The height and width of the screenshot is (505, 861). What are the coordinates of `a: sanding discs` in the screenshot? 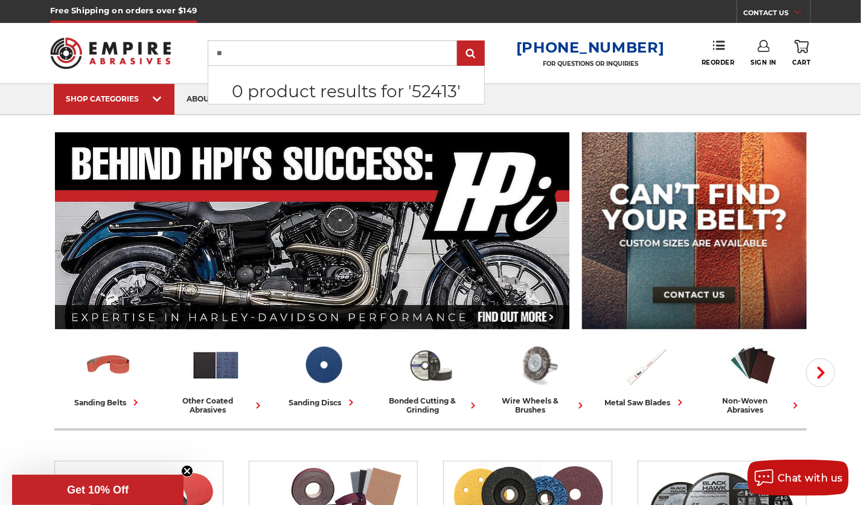 It's located at (323, 374).